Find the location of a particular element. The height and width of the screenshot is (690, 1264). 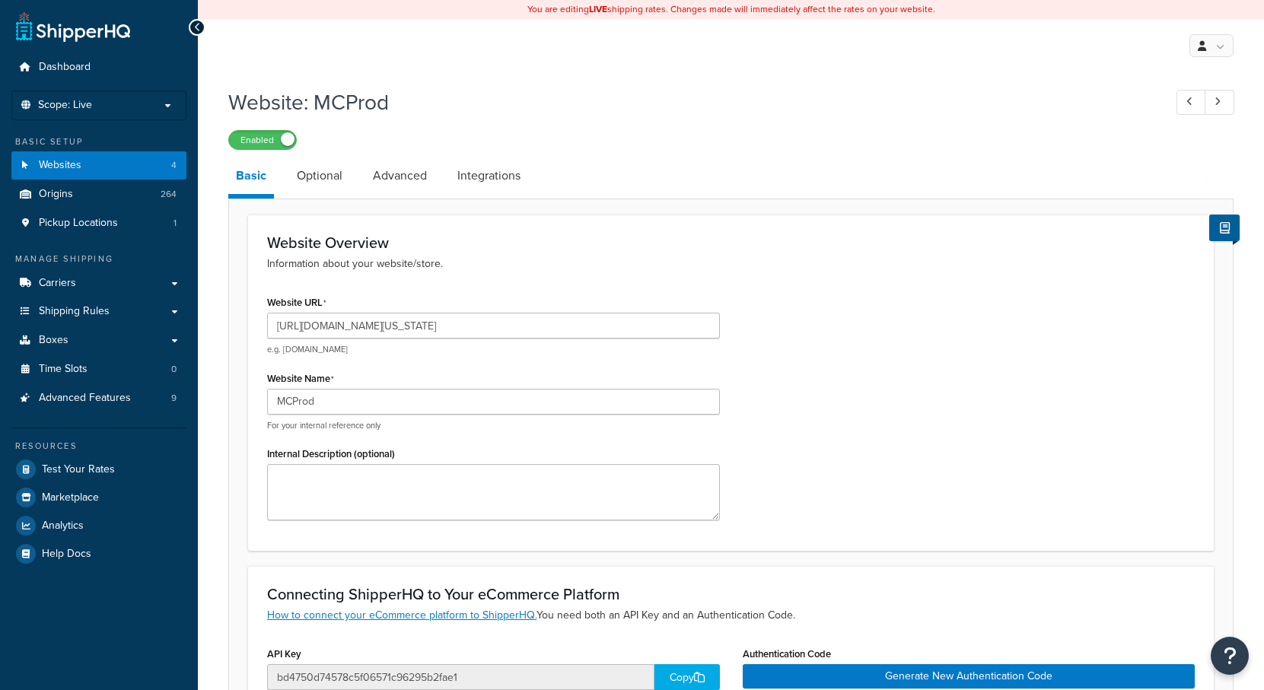

h3: Website Overview is located at coordinates (731, 243).